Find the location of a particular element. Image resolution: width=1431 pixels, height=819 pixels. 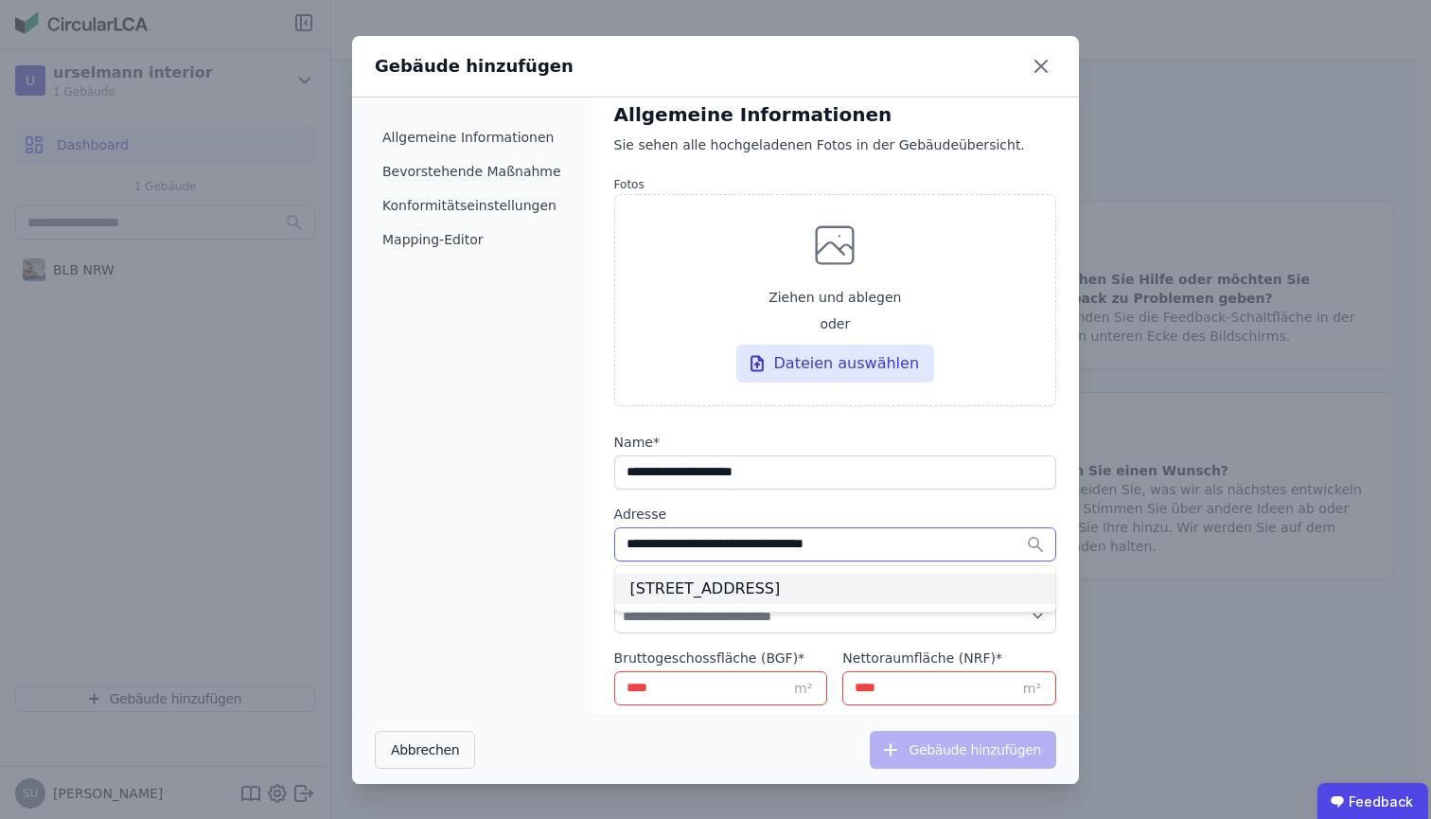

label: Fotos is located at coordinates (835, 185).